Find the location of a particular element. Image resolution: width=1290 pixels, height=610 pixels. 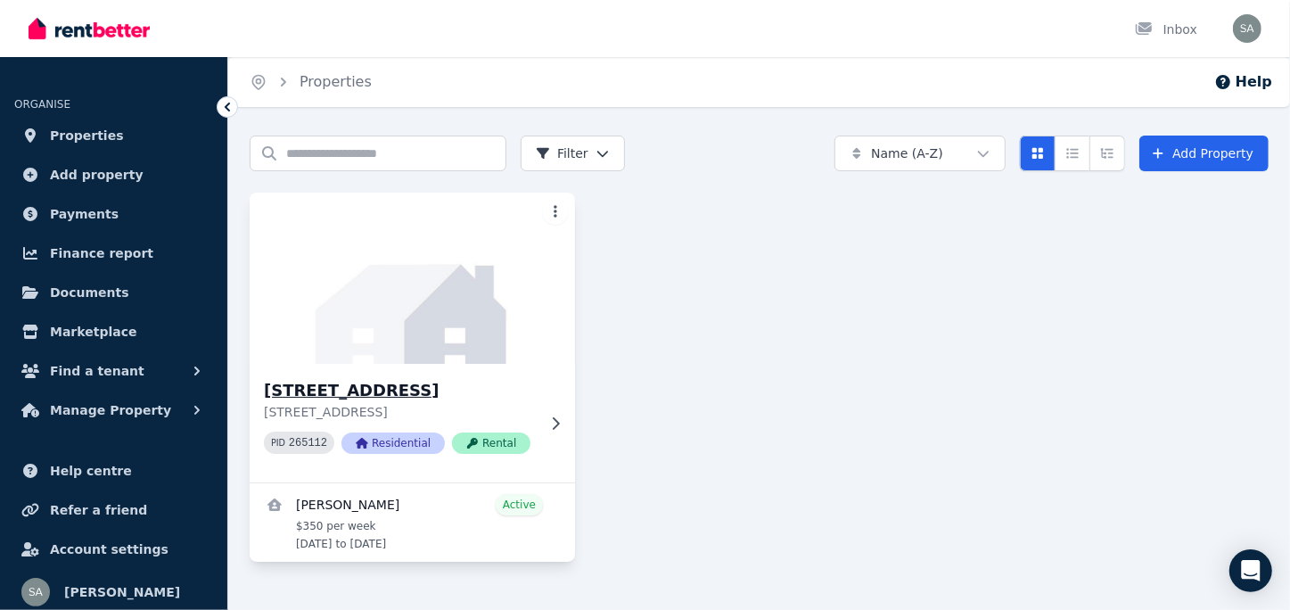

button: Card view is located at coordinates (1038, 153).